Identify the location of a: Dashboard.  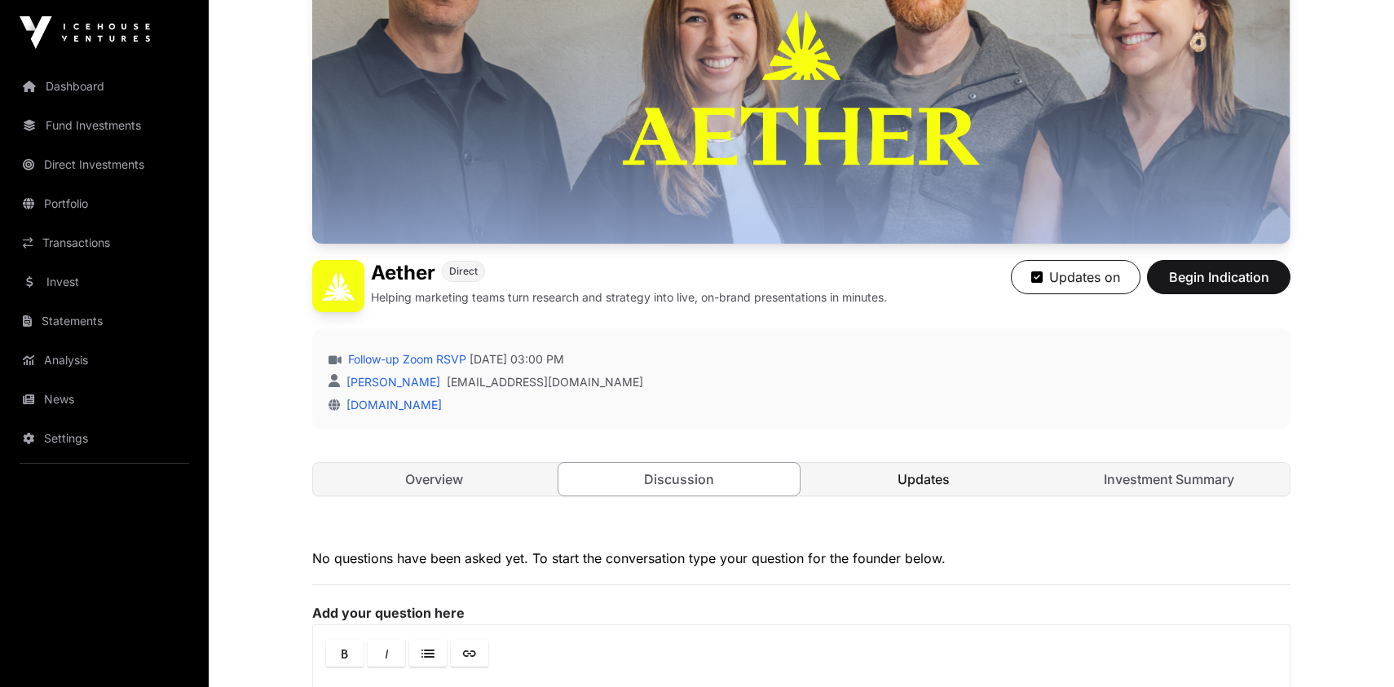
(104, 86).